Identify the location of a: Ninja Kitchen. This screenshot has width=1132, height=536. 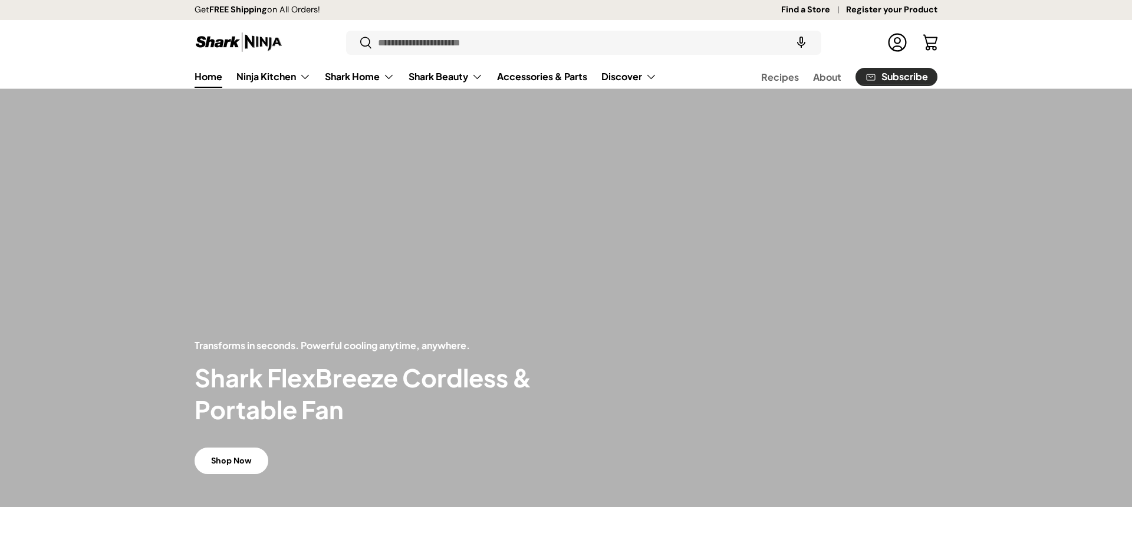
(273, 77).